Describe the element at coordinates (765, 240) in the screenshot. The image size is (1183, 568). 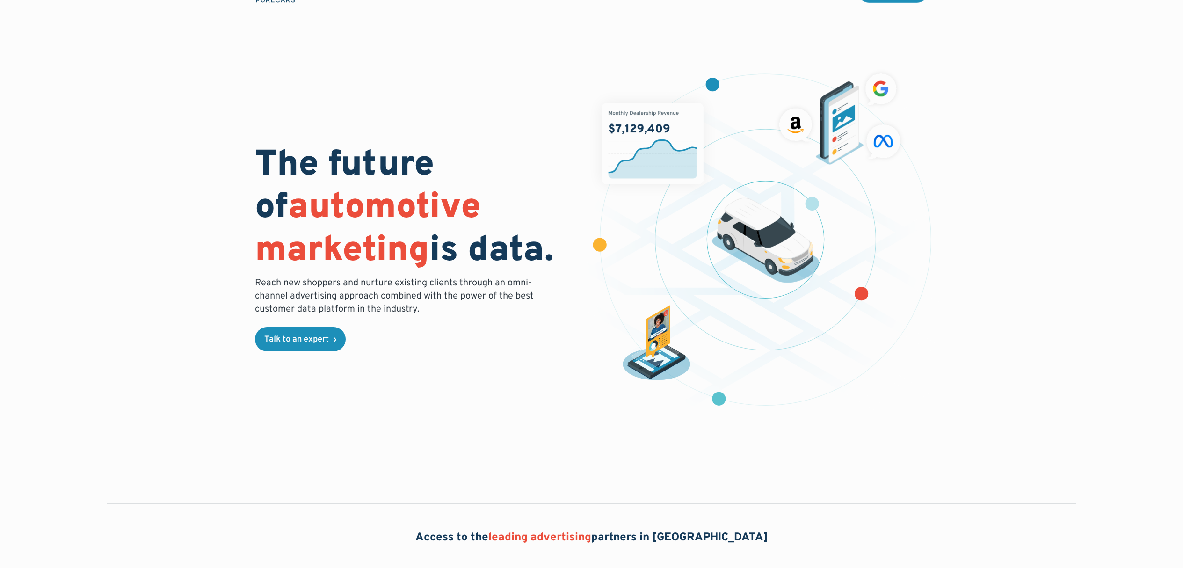
I see `img: illustration of a vehicle` at that location.